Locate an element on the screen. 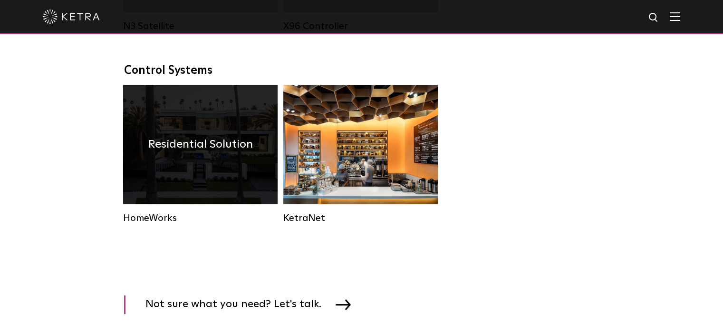  img: search icon is located at coordinates (654, 18).